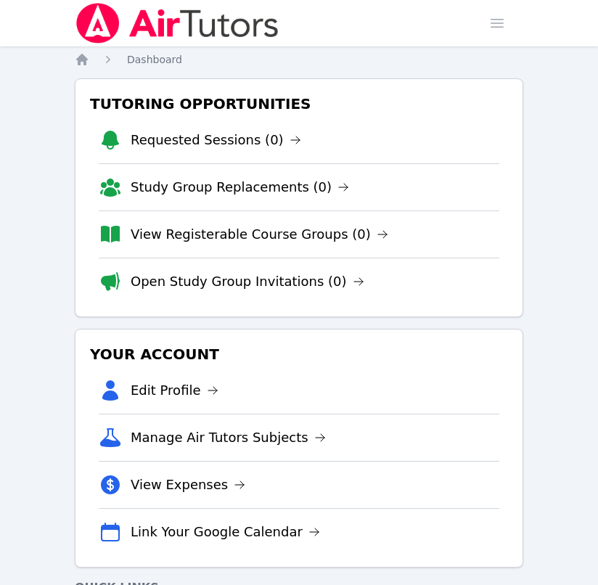 This screenshot has width=598, height=585. What do you see at coordinates (215, 140) in the screenshot?
I see `a: Requested Sessions (0)` at bounding box center [215, 140].